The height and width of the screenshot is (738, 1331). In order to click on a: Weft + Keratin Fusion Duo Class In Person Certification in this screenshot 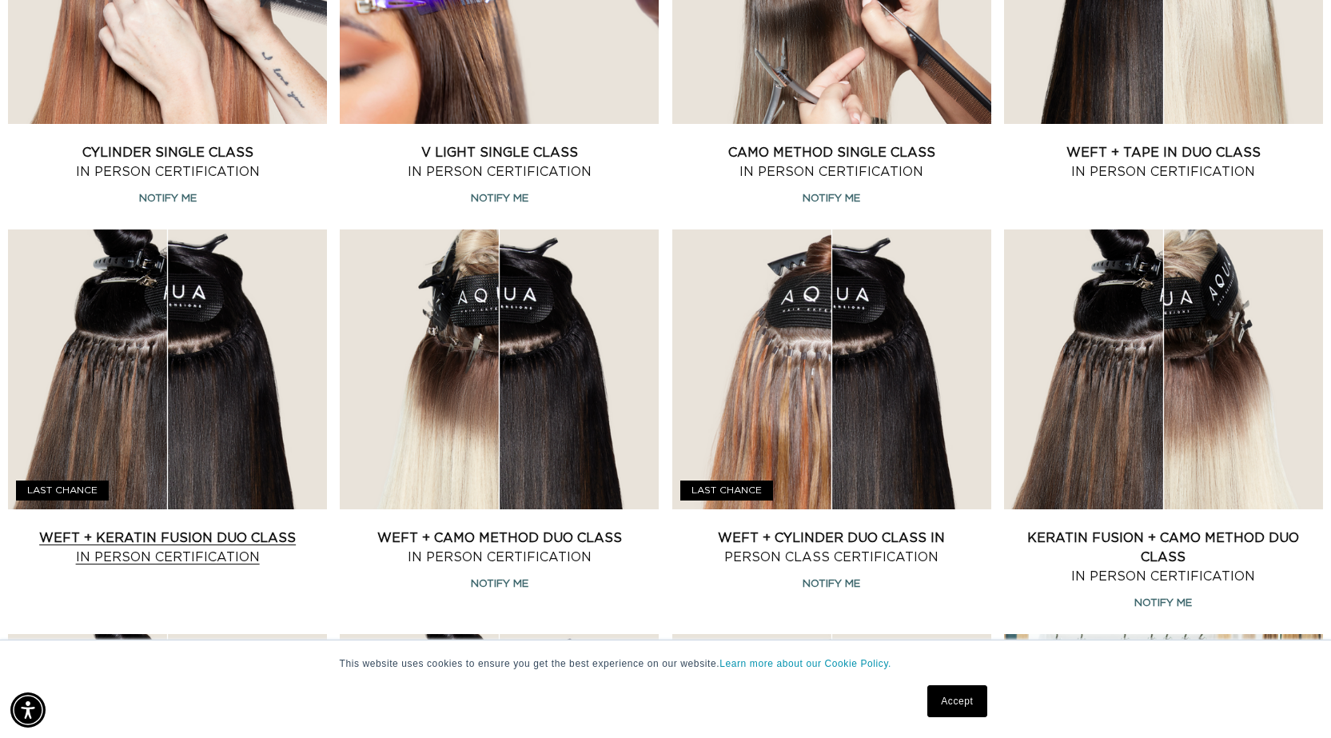, I will do `click(167, 548)`.